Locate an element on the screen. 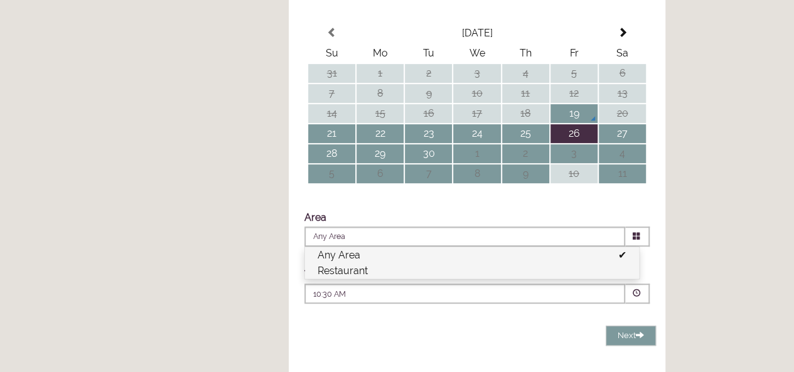  td: 26 is located at coordinates (574, 134).